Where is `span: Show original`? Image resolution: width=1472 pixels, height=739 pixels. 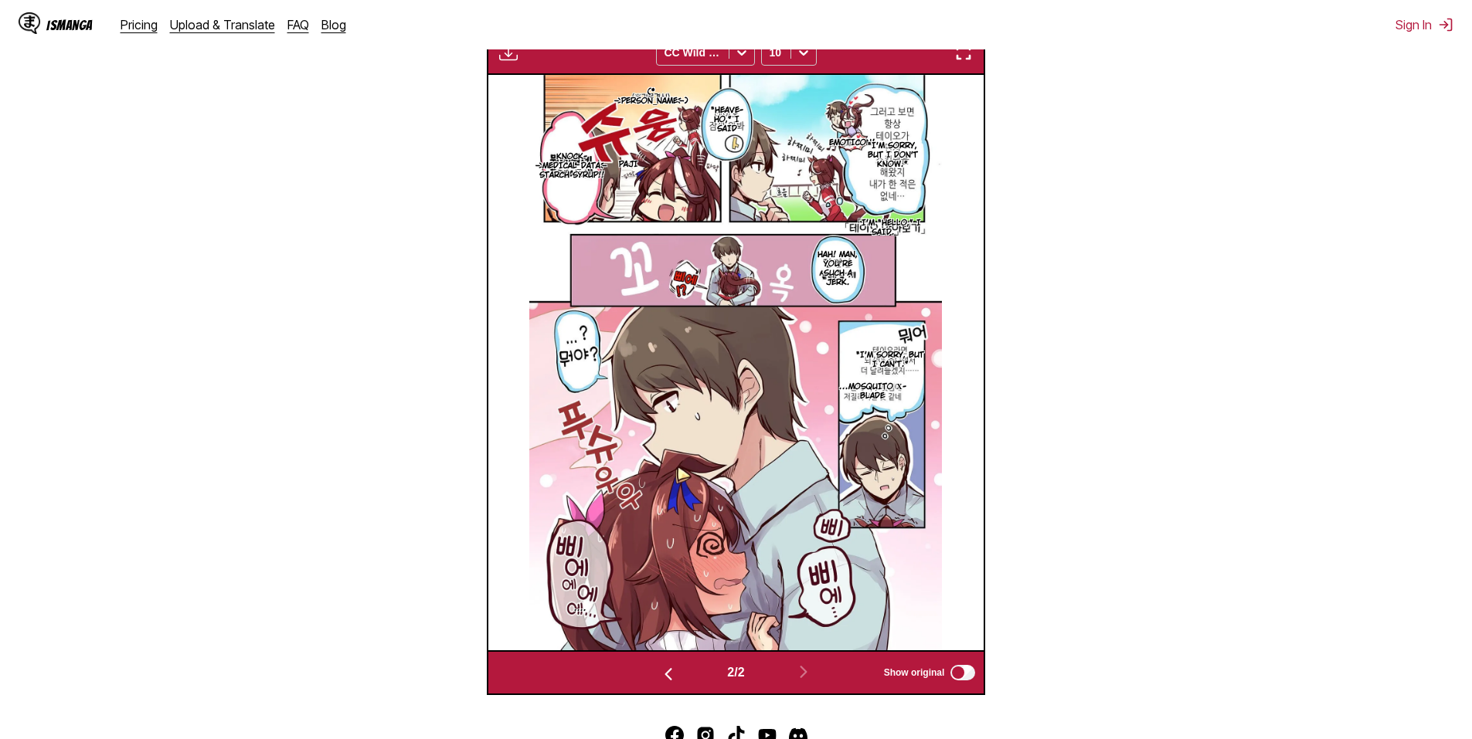 span: Show original is located at coordinates (914, 673).